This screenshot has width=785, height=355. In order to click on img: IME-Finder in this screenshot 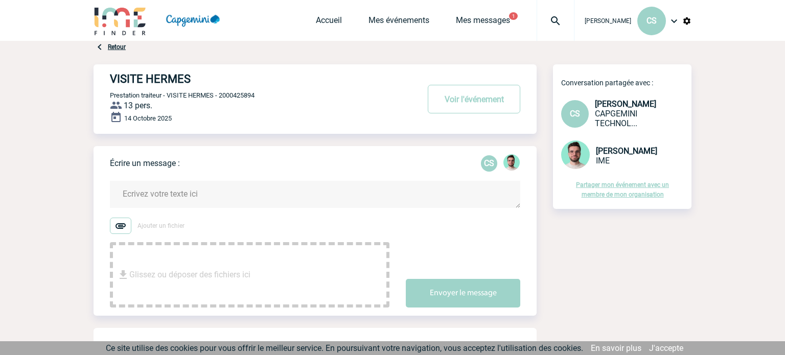, I will do `click(120, 20)`.